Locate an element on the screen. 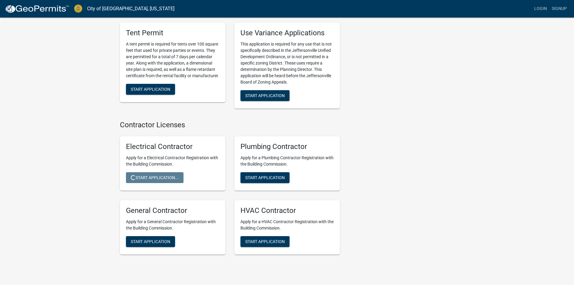 Image resolution: width=574 pixels, height=285 pixels. p: Apply for a Plumbing Contractor Registration with the Building Commission. is located at coordinates (287, 161).